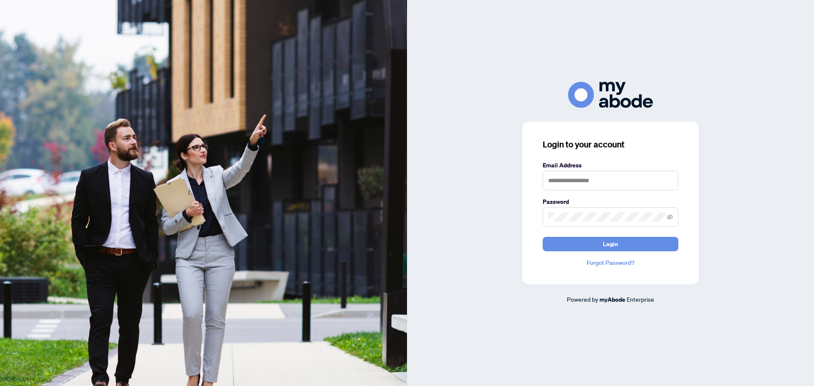 The width and height of the screenshot is (814, 386). What do you see at coordinates (610, 244) in the screenshot?
I see `span: Login` at bounding box center [610, 244].